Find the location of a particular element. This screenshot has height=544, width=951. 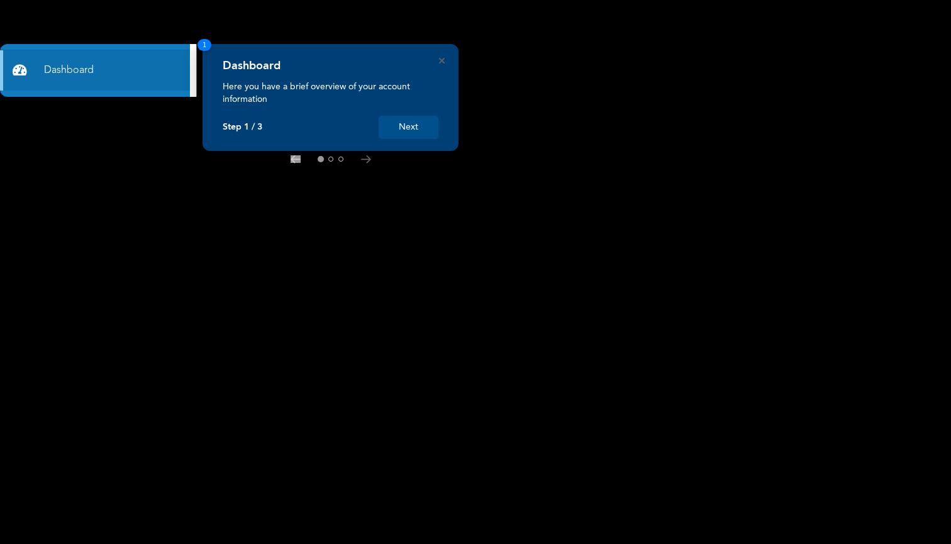

h4: Dashboard is located at coordinates (252, 66).